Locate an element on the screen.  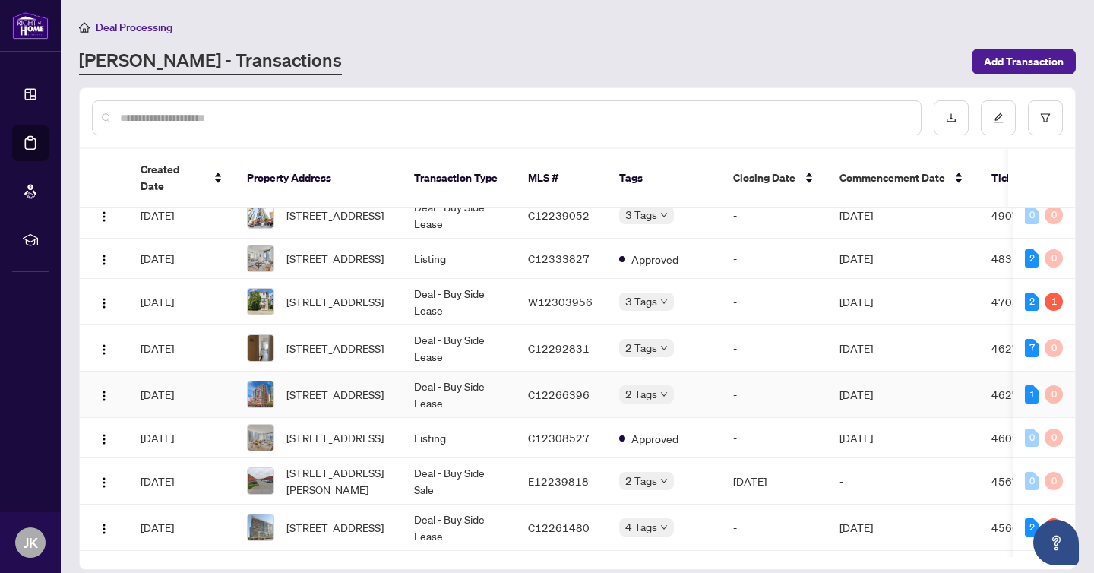
td: Deal - Buy Side Sale is located at coordinates (459, 481).